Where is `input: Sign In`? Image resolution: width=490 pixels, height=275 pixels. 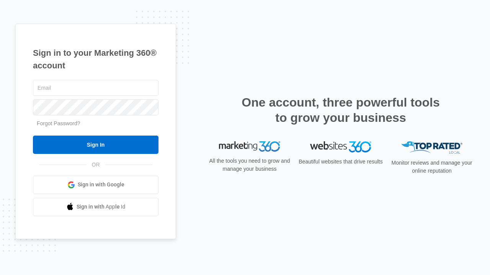 input: Sign In is located at coordinates (96, 145).